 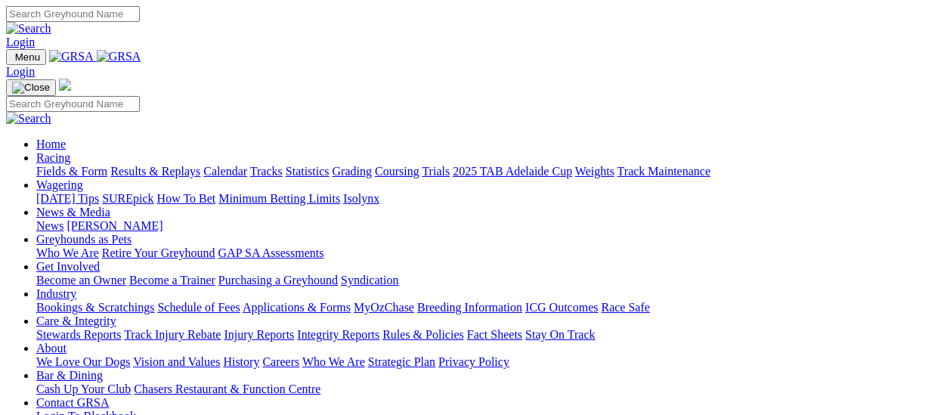 What do you see at coordinates (60, 184) in the screenshot?
I see `a: Wagering` at bounding box center [60, 184].